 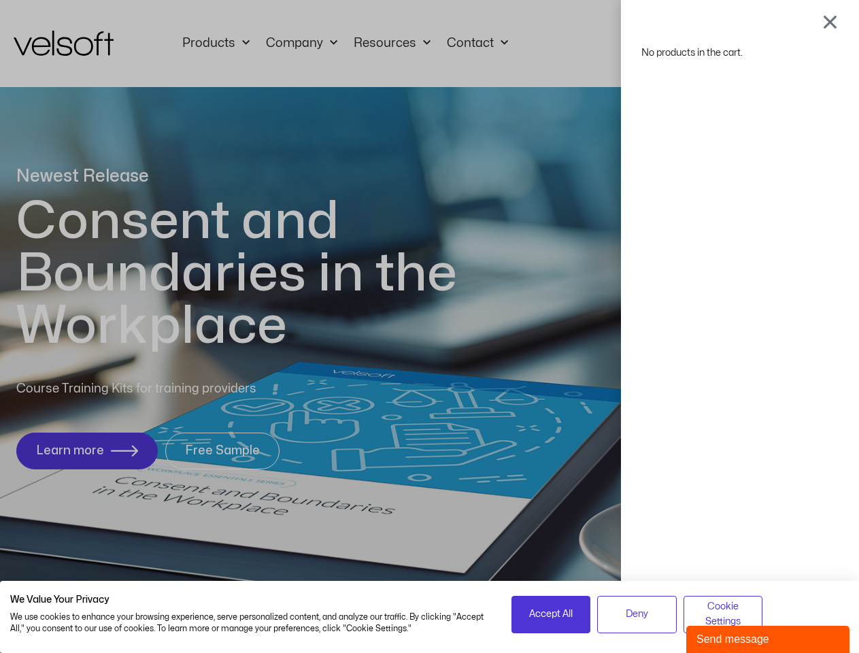 What do you see at coordinates (723, 614) in the screenshot?
I see `button: Adjust cookie preferences` at bounding box center [723, 614].